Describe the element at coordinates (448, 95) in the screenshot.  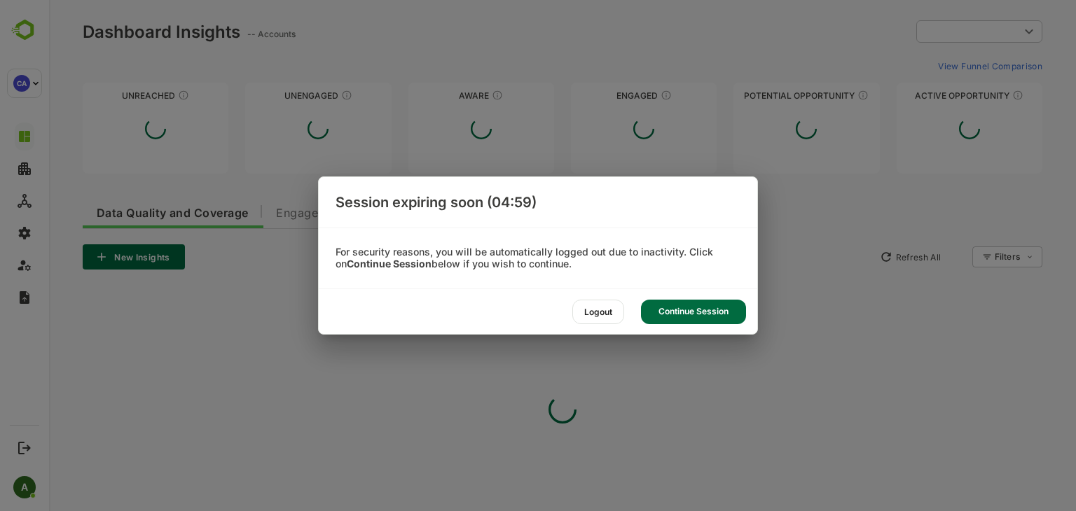
I see `div: These accounts have just entered the buying cycle and need further nurturing` at that location.